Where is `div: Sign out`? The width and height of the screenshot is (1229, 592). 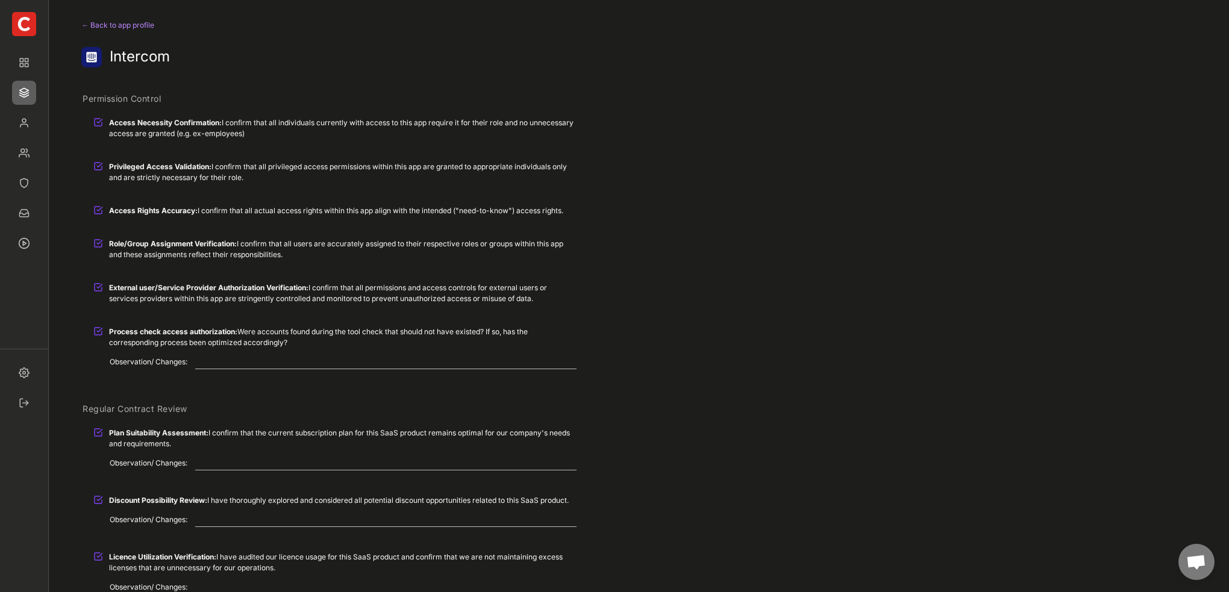
div: Sign out is located at coordinates (24, 403).